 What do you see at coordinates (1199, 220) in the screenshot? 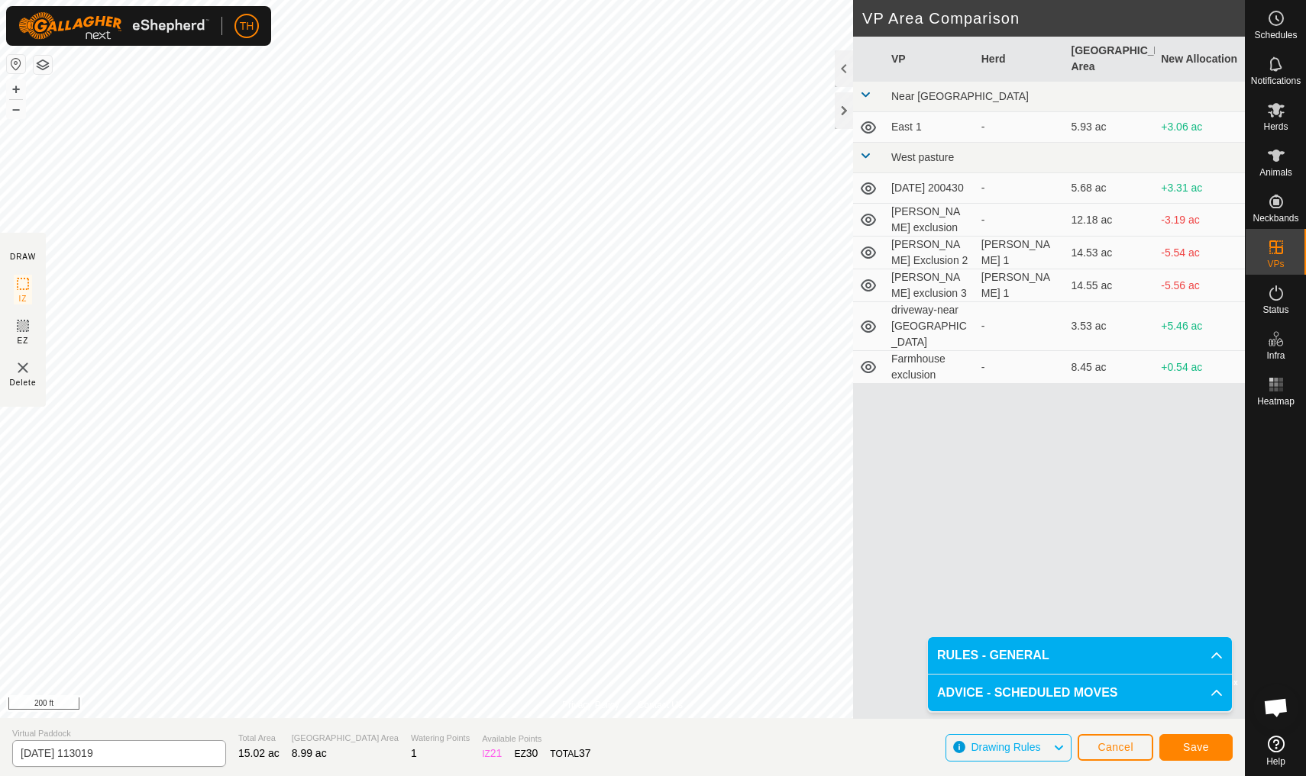
I see `td: -3.19 ac` at bounding box center [1199, 220].